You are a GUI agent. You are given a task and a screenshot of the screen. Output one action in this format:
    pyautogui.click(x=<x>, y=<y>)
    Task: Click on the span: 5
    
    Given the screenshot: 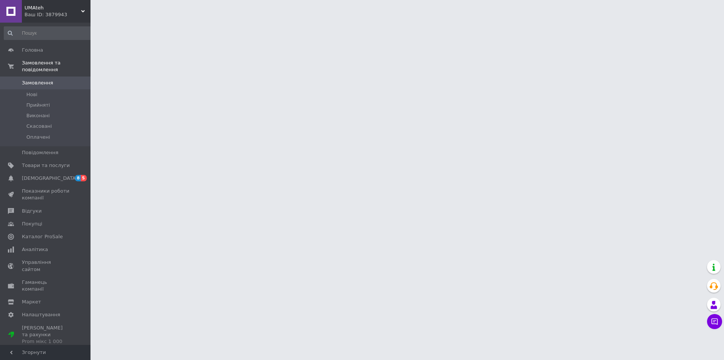 What is the action you would take?
    pyautogui.click(x=84, y=178)
    